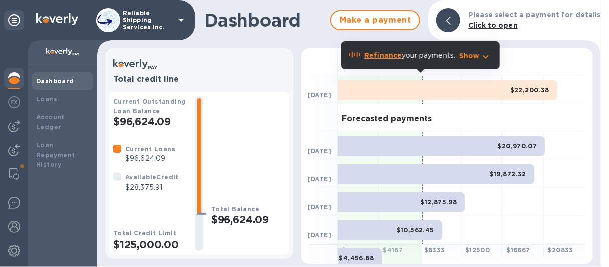 Image resolution: width=609 pixels, height=267 pixels. Describe the element at coordinates (438, 202) in the screenshot. I see `b: $12,875.98` at that location.